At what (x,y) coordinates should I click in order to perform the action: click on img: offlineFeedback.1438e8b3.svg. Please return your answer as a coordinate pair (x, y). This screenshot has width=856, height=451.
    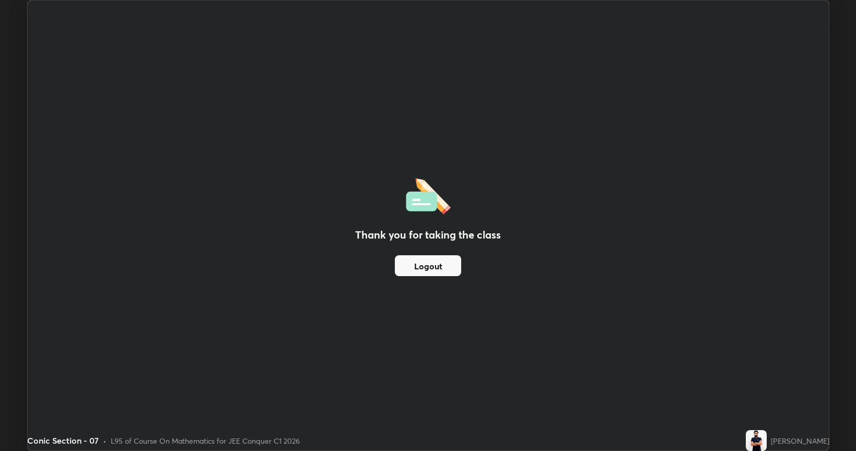
    Looking at the image, I should click on (428, 195).